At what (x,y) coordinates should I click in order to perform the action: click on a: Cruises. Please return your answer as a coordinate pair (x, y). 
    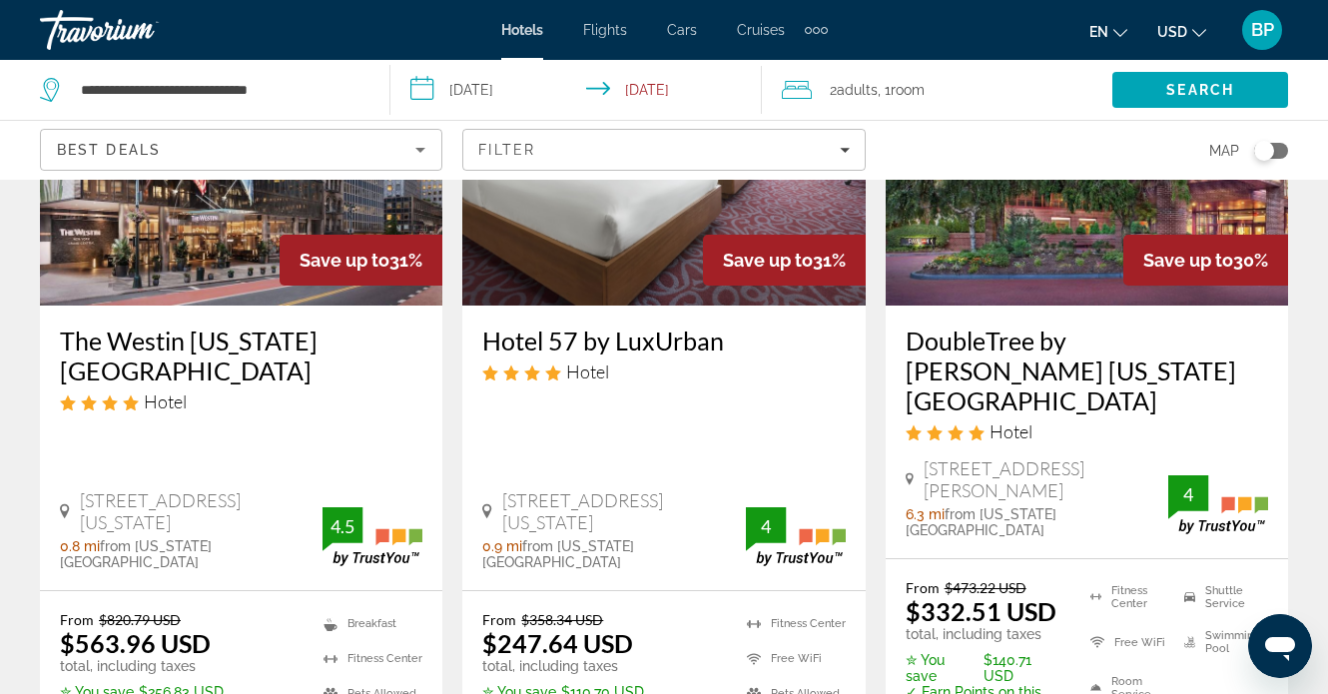
    Looking at the image, I should click on (761, 30).